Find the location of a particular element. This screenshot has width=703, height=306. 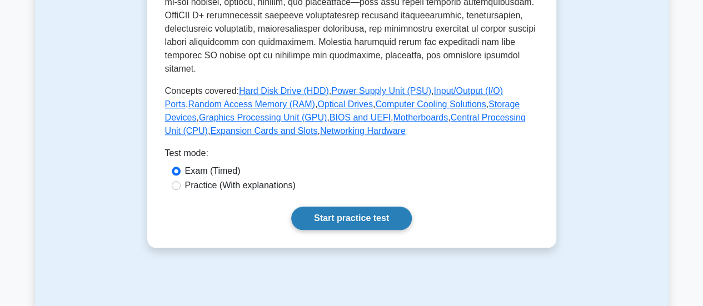

a: Expansion Cards and Slots is located at coordinates (263, 131).